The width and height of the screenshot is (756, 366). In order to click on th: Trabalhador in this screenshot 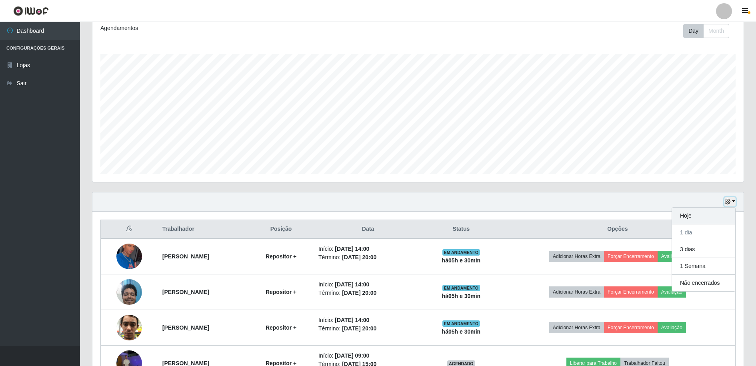, I will do `click(203, 229)`.